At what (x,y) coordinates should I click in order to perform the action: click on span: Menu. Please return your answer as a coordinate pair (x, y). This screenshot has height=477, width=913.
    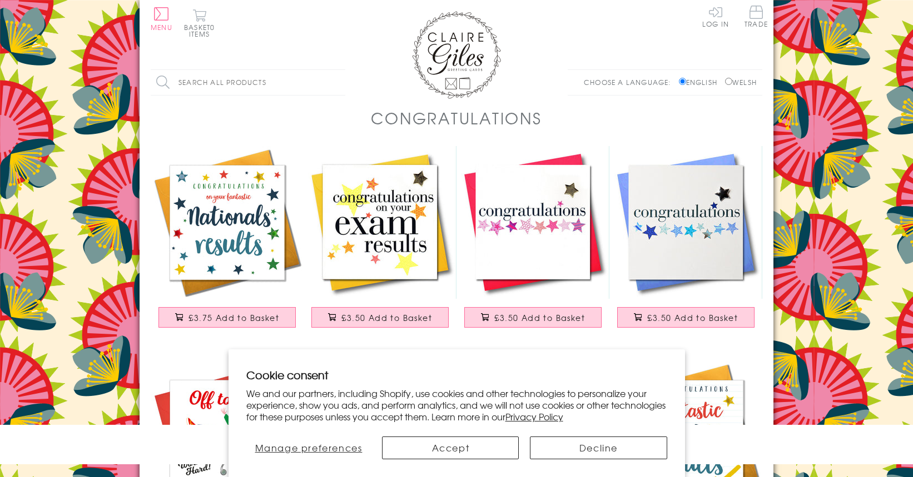
    Looking at the image, I should click on (161, 27).